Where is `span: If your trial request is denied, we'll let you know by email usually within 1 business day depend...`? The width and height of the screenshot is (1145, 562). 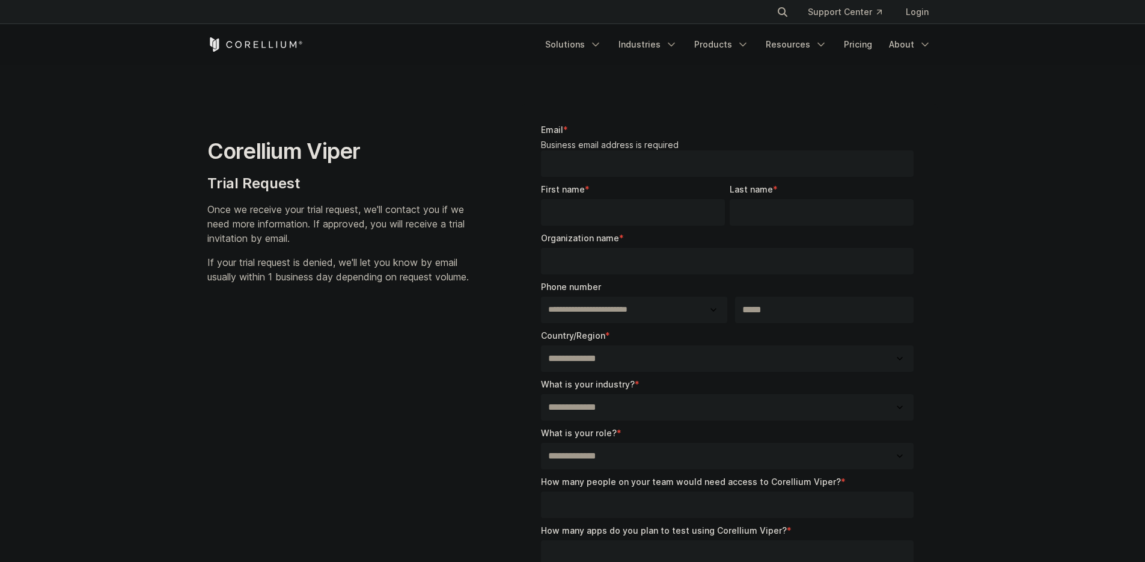
span: If your trial request is denied, we'll let you know by email usually within 1 business day depend... is located at coordinates (338, 269).